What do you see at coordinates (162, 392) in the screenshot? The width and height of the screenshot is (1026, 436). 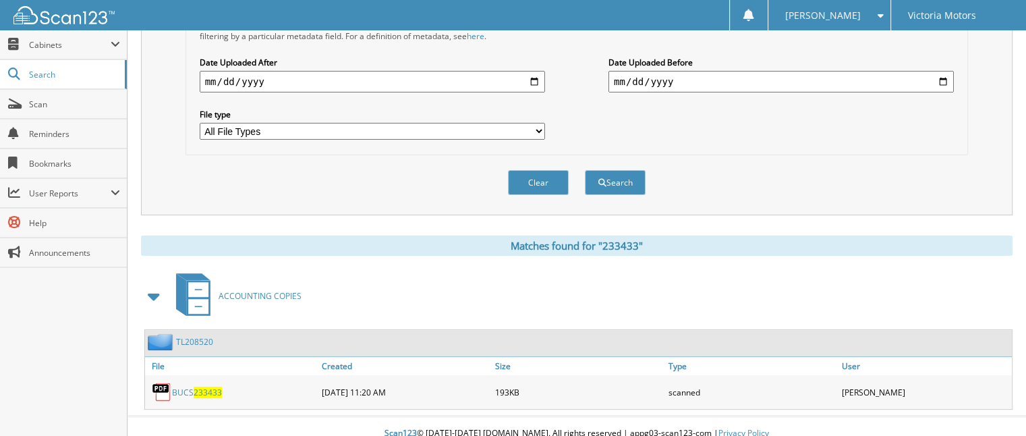 I see `img: PDF.png` at bounding box center [162, 392].